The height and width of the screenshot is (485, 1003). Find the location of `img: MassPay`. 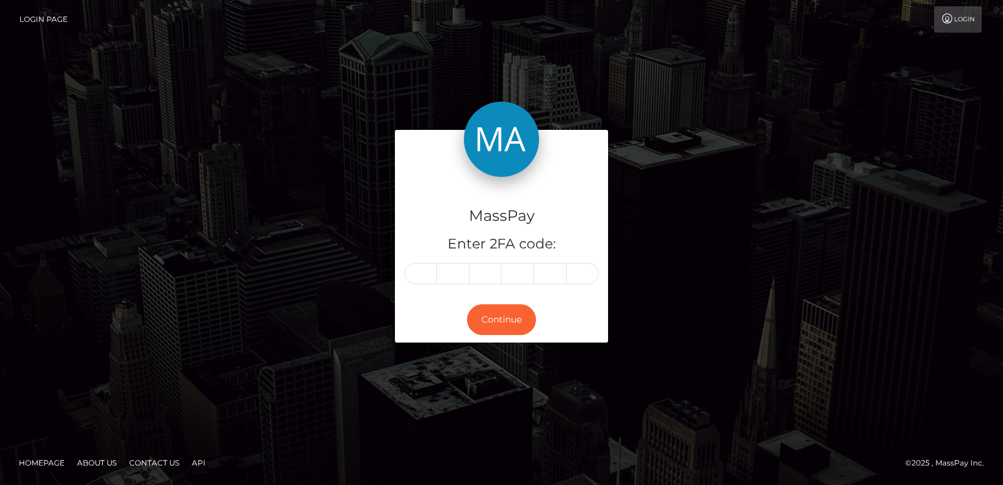

img: MassPay is located at coordinates (502, 139).